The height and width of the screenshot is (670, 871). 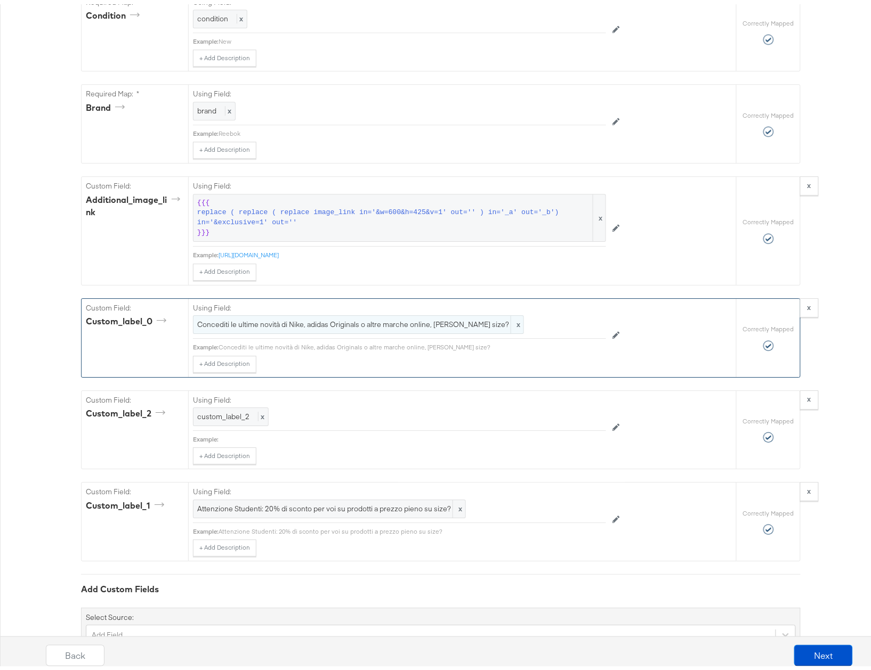 I want to click on span: custom_label_2, so click(x=223, y=412).